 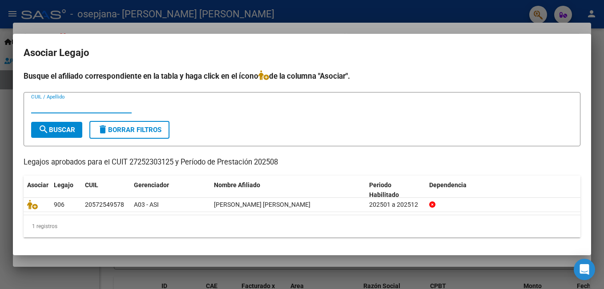 What do you see at coordinates (129, 130) in the screenshot?
I see `span: Borrar Filtros` at bounding box center [129, 130].